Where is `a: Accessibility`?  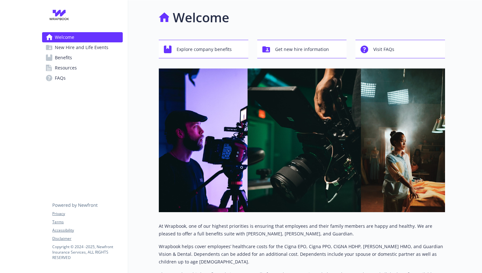 a: Accessibility is located at coordinates (87, 231).